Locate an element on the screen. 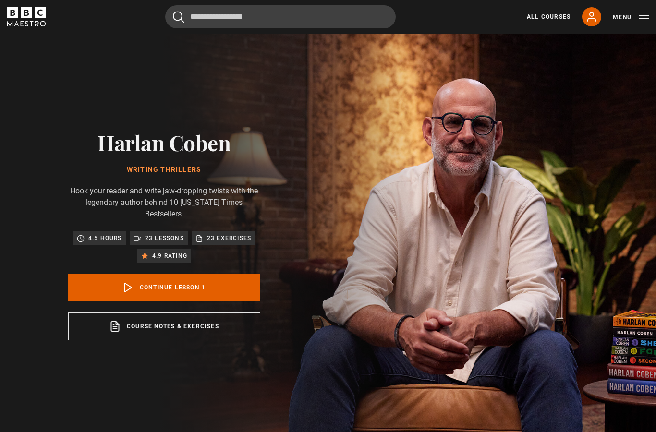 Image resolution: width=656 pixels, height=432 pixels. p: 23 lessons is located at coordinates (164, 238).